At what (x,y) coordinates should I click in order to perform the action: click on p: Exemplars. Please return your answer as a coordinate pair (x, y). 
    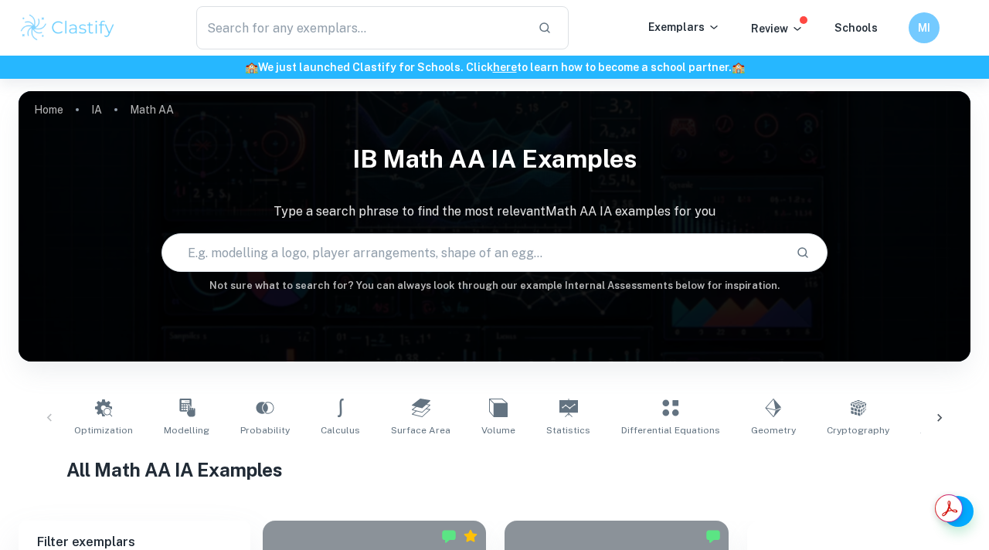
    Looking at the image, I should click on (684, 27).